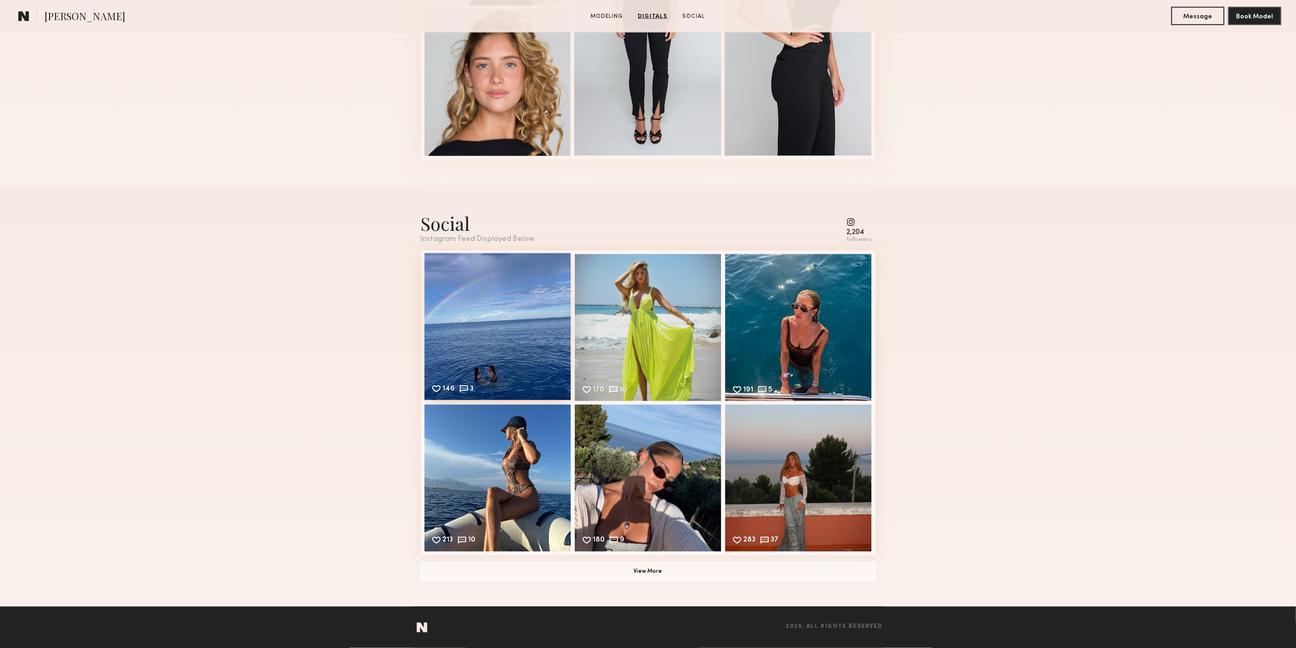 The height and width of the screenshot is (648, 1296). I want to click on div: 146, so click(449, 389).